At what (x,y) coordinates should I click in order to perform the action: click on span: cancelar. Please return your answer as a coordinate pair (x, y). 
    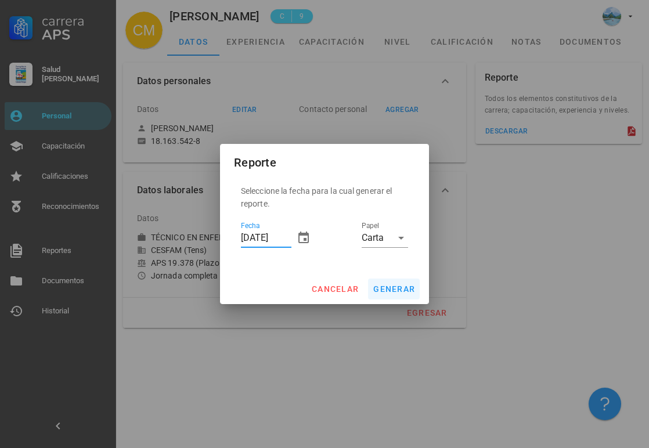
    Looking at the image, I should click on (335, 289).